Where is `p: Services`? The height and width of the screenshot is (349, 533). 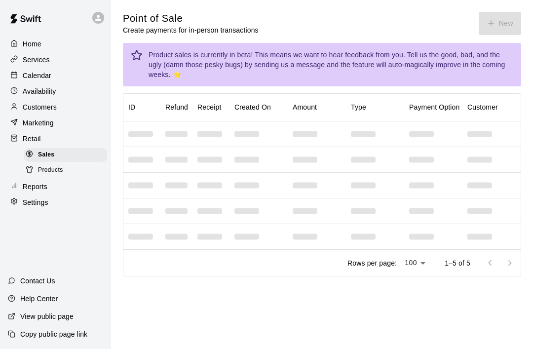 p: Services is located at coordinates (36, 60).